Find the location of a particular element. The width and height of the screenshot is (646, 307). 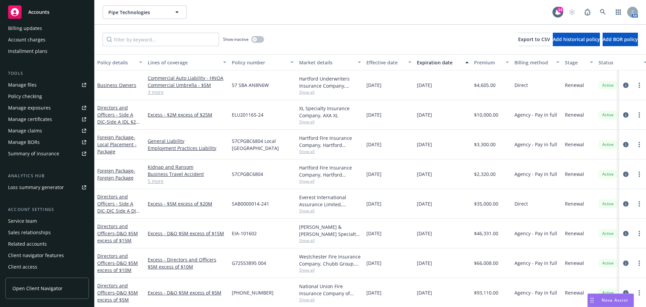

div: Loss summary generator is located at coordinates (36, 187).